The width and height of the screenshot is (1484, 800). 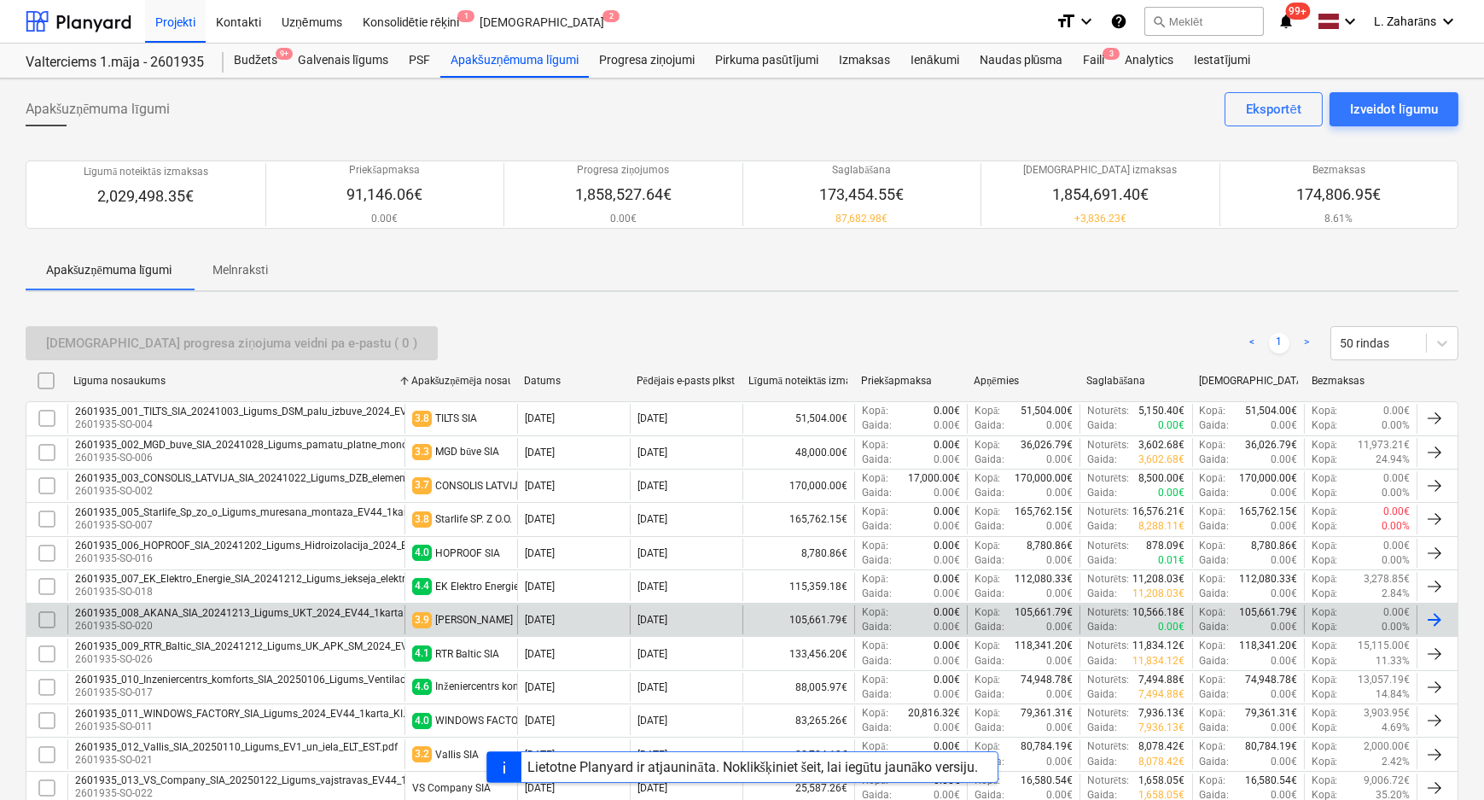 What do you see at coordinates (1162, 478) in the screenshot?
I see `p: 8,500.00€` at bounding box center [1162, 478].